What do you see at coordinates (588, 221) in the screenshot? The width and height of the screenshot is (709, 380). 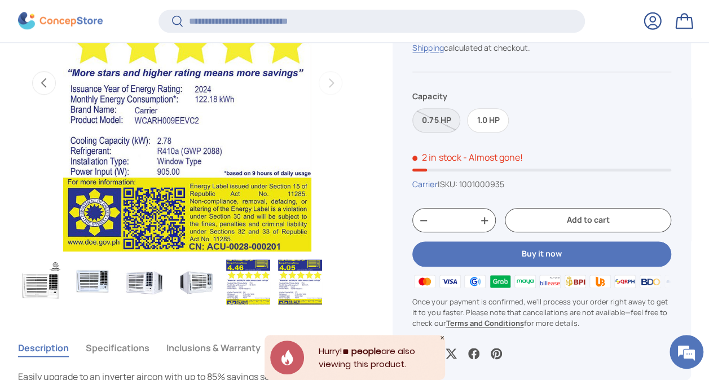 I see `button: Add to cart` at bounding box center [588, 221].